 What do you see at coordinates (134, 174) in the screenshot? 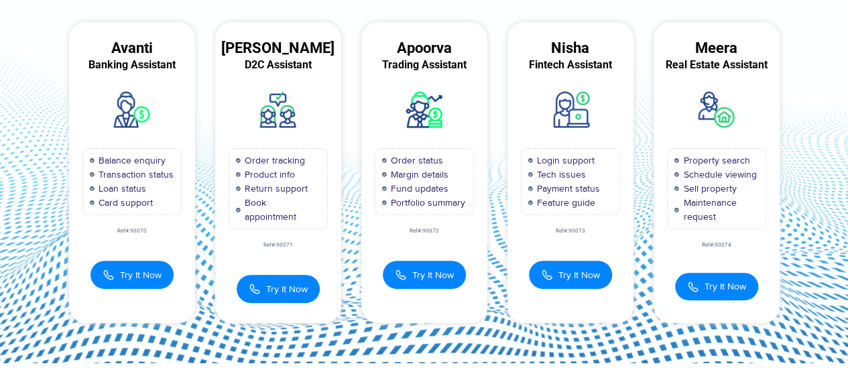
I see `span: Transaction status` at bounding box center [134, 174].